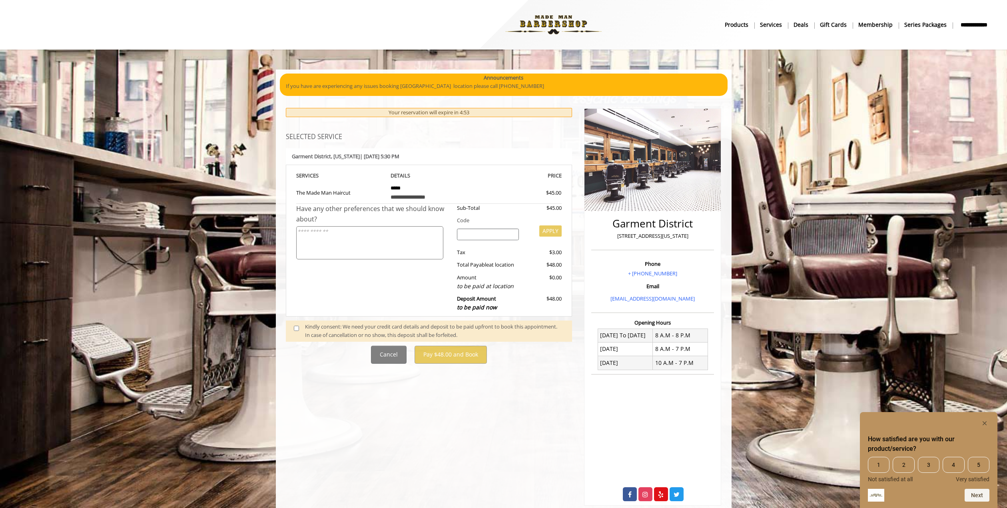 The height and width of the screenshot is (508, 1007). What do you see at coordinates (488, 286) in the screenshot?
I see `div: to be paid at location` at bounding box center [488, 286].